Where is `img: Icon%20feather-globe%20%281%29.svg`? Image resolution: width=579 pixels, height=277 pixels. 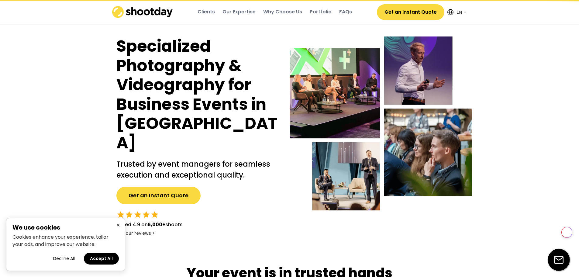 img: Icon%20feather-globe%20%281%29.svg is located at coordinates (450, 12).